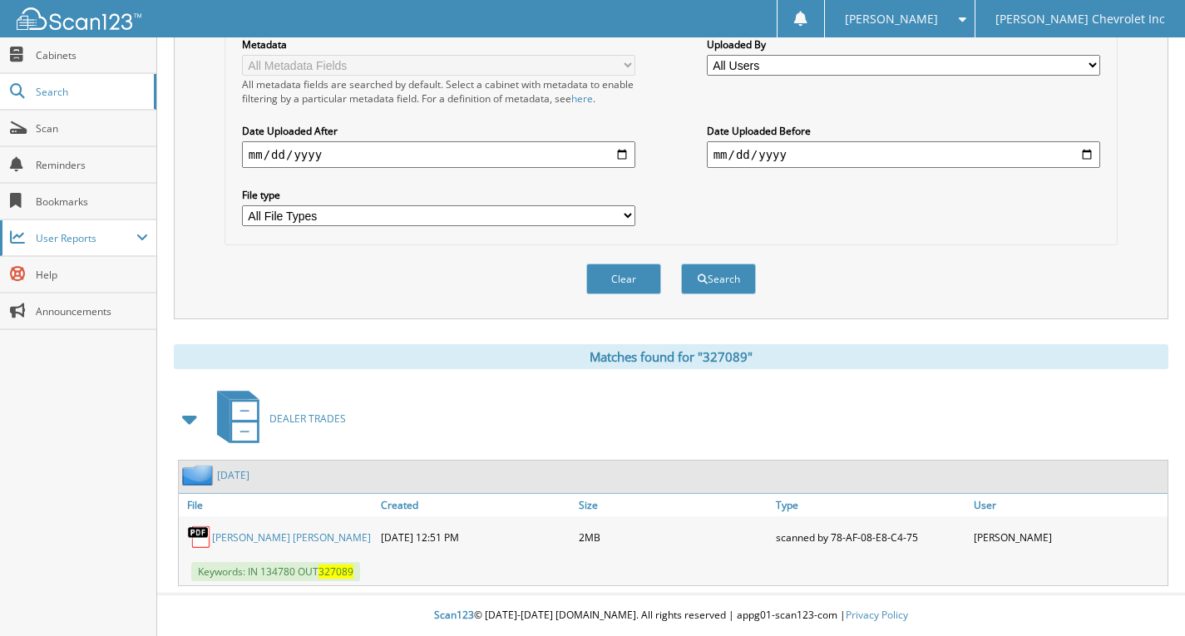 The image size is (1185, 636). Describe the element at coordinates (673, 505) in the screenshot. I see `a: Size` at that location.